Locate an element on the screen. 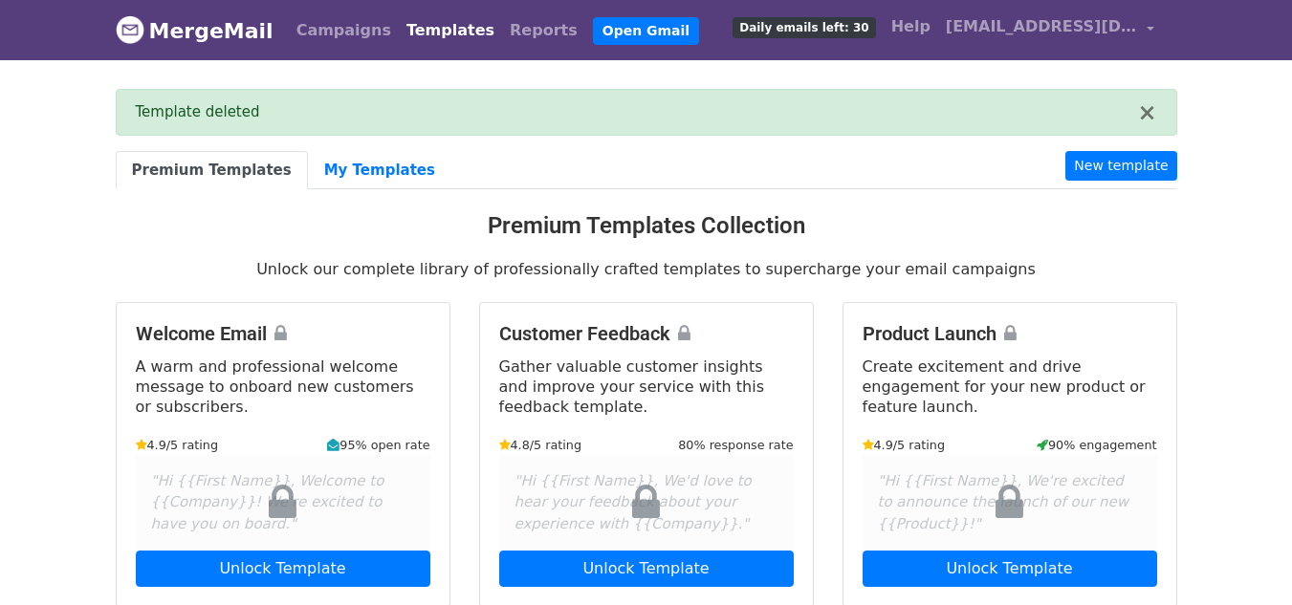 The image size is (1292, 605). a: Daily emails left: 30 is located at coordinates (803, 27).